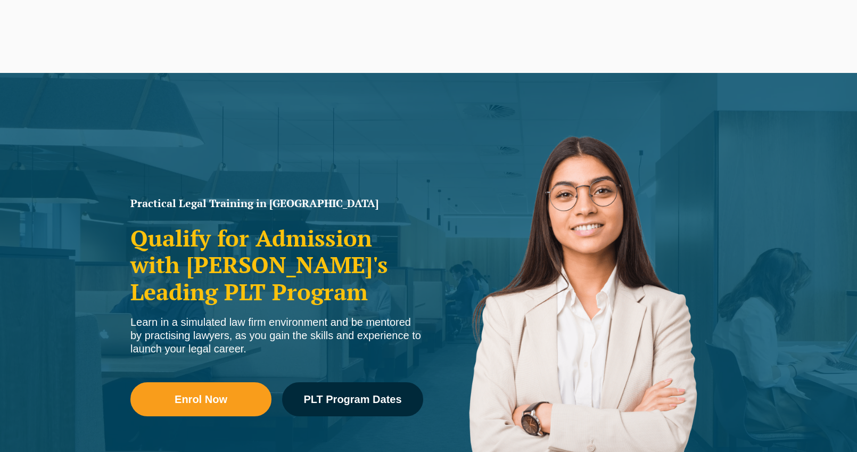  Describe the element at coordinates (201, 399) in the screenshot. I see `a: Enrol Now` at that location.